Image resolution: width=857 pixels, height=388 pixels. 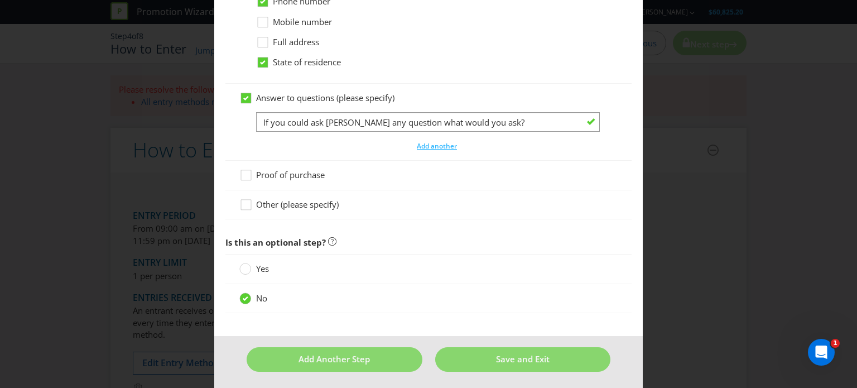 I want to click on button: Add another, so click(x=437, y=146).